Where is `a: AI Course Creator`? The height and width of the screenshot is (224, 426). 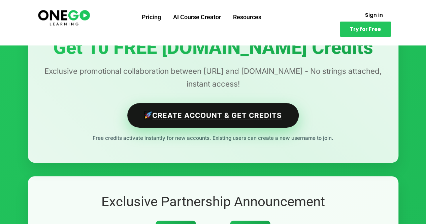
a: AI Course Creator is located at coordinates (197, 17).